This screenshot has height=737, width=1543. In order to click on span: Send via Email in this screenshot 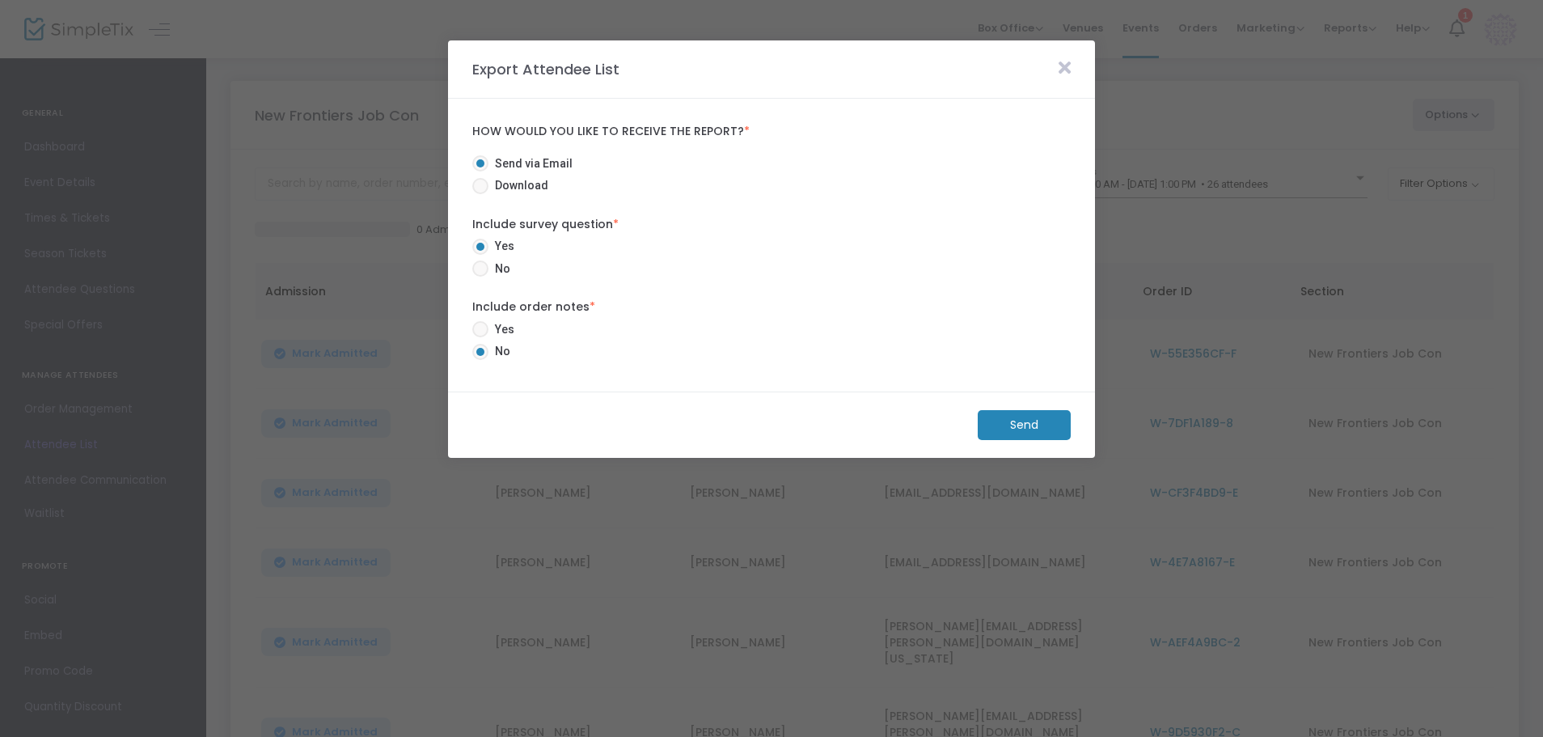, I will do `click(530, 163)`.